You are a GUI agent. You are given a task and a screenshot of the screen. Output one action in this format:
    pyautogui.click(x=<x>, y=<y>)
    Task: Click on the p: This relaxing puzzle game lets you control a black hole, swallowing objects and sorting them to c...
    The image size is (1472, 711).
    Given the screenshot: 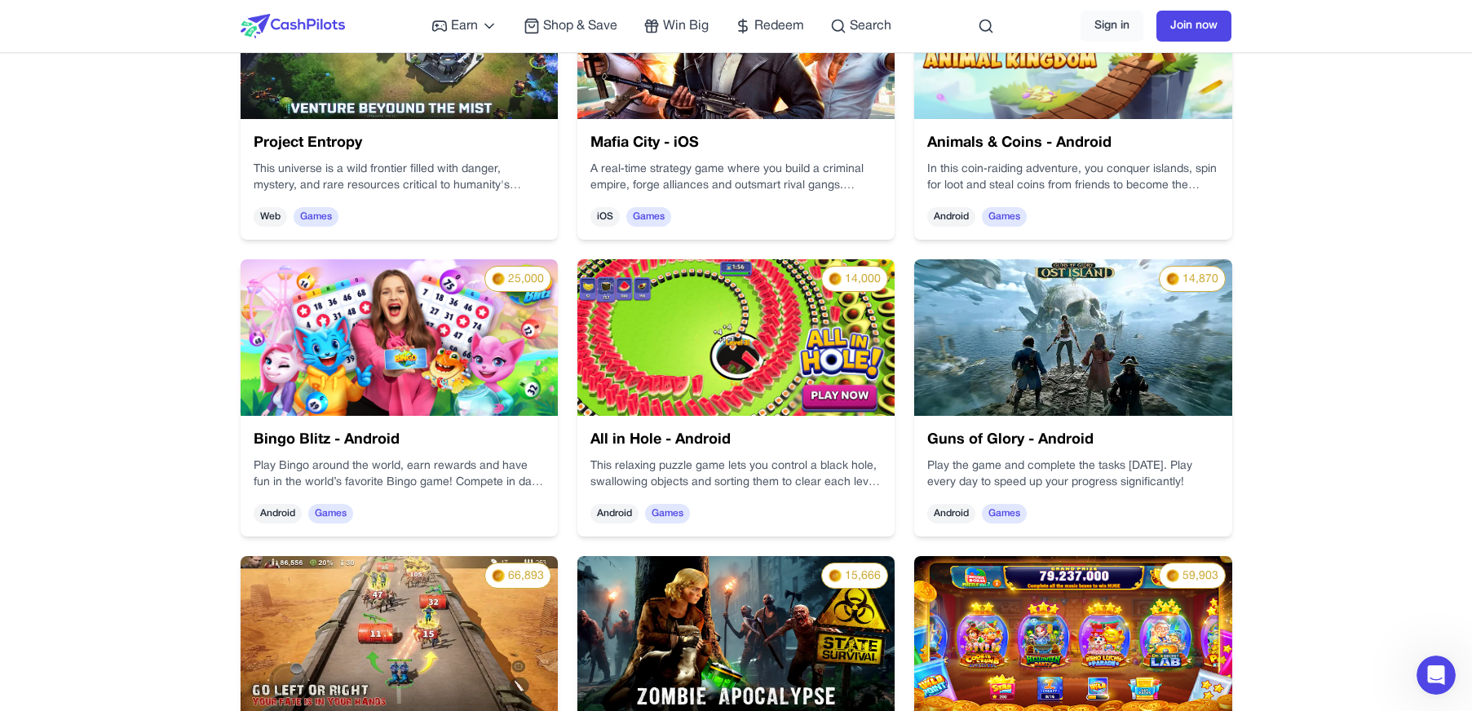 What is the action you would take?
    pyautogui.click(x=736, y=475)
    